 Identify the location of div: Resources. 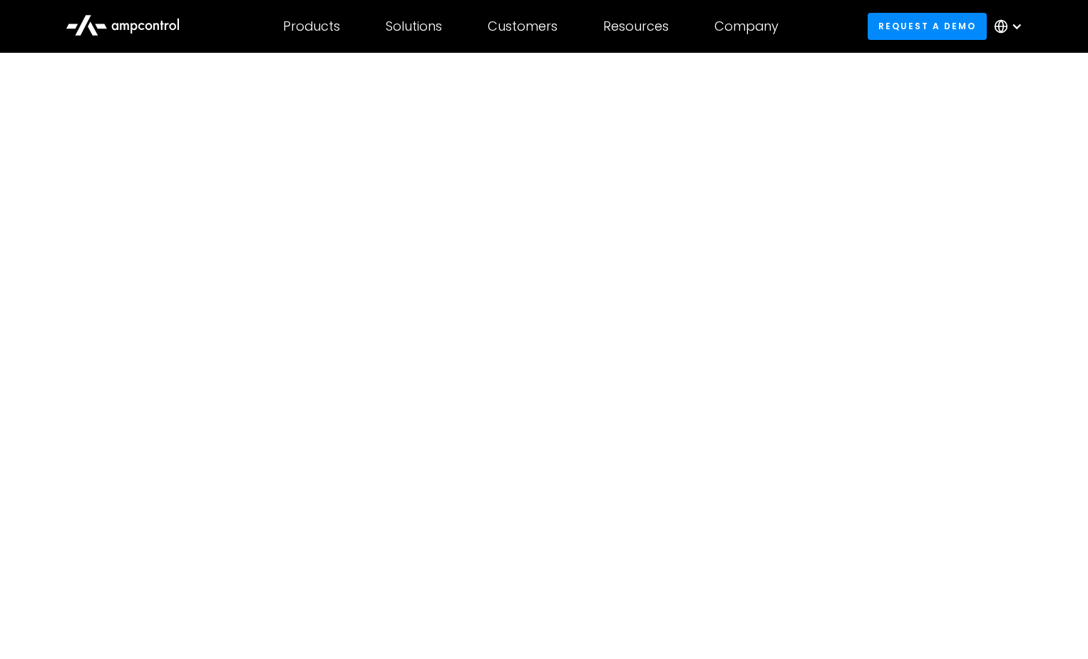
(636, 26).